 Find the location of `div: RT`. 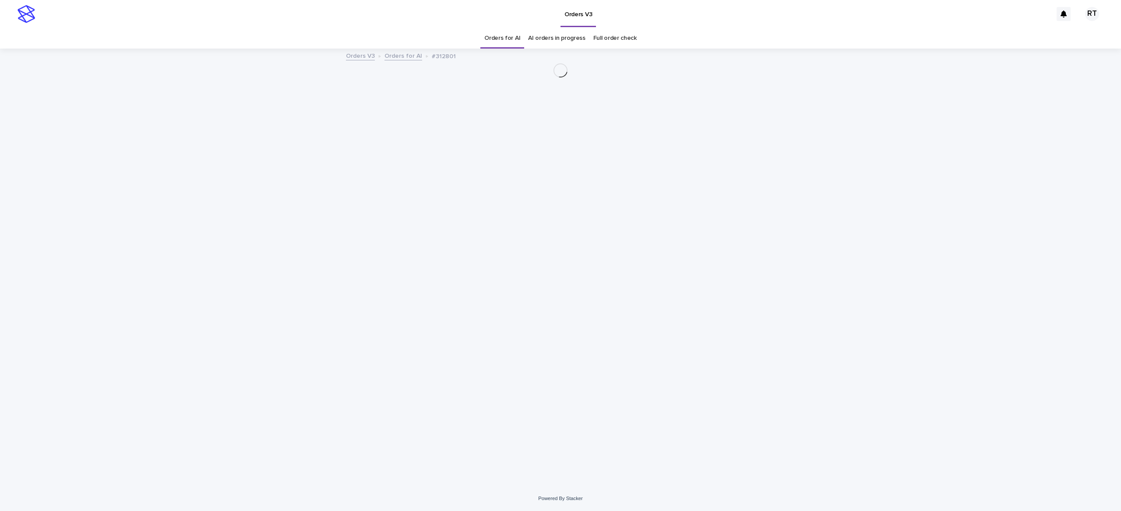

div: RT is located at coordinates (1092, 14).